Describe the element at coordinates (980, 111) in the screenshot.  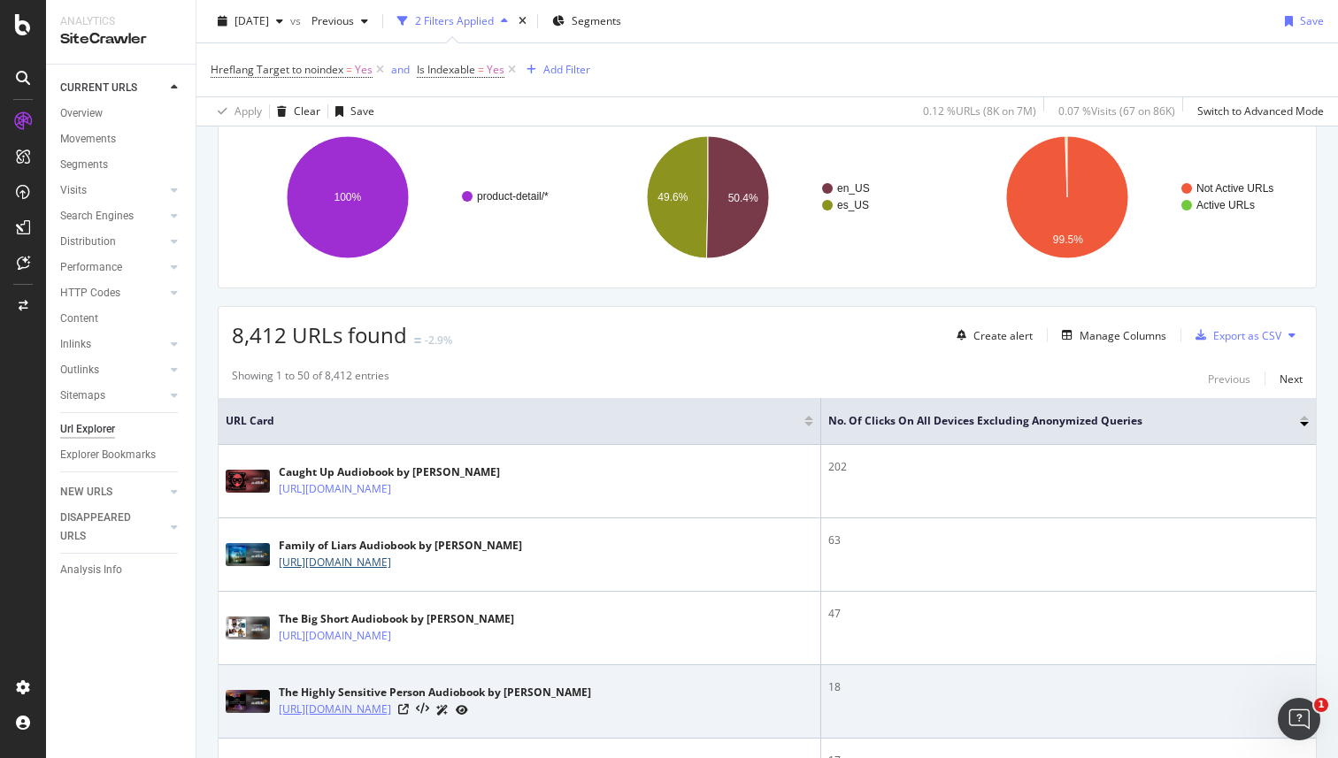
I see `div: 0.12 % URLs ( 8K on 7M )` at that location.